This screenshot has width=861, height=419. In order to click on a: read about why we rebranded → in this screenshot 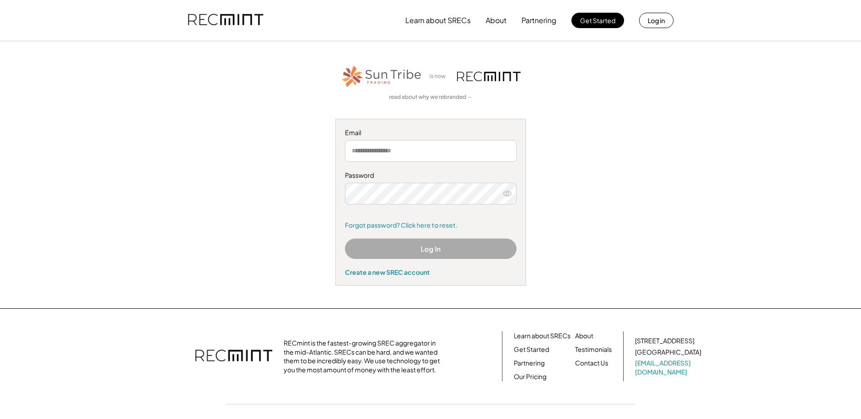, I will do `click(431, 97)`.